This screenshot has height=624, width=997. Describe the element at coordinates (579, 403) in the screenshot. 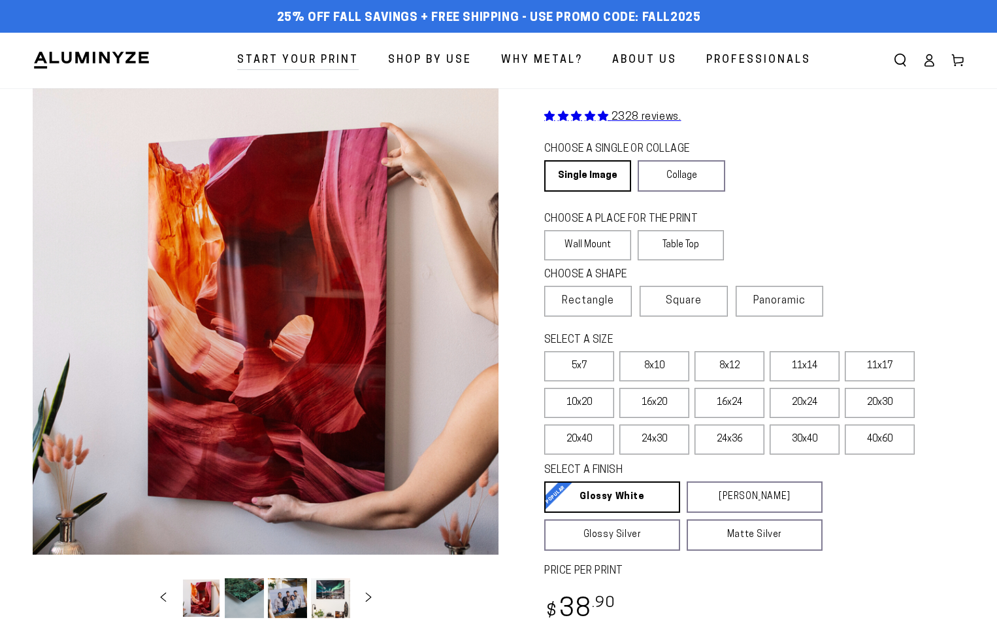

I see `label: 10x20` at that location.